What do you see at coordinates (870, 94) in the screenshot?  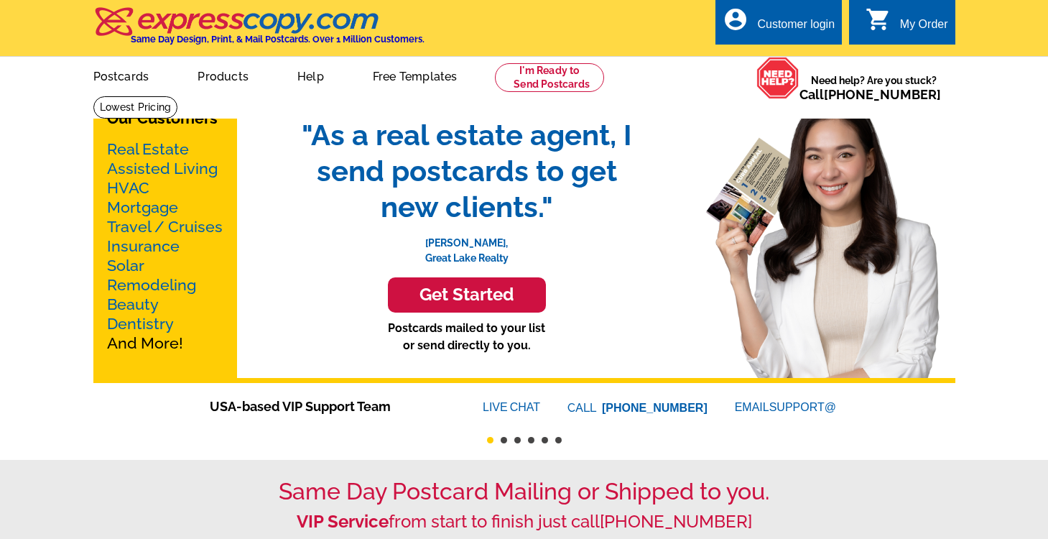 I see `span: Call` at bounding box center [870, 94].